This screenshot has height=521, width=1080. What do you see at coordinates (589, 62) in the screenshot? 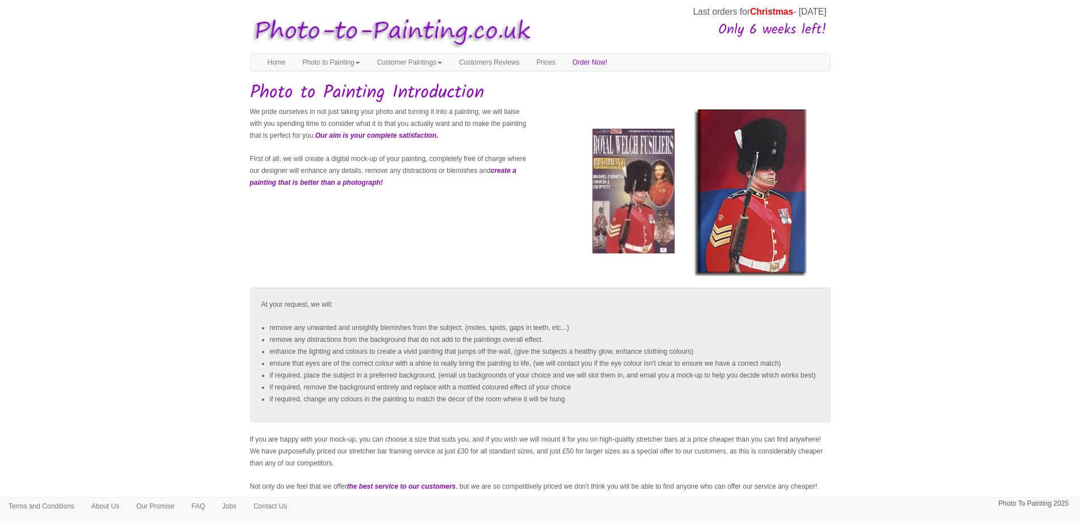
I see `a: Order Now!` at bounding box center [589, 62].